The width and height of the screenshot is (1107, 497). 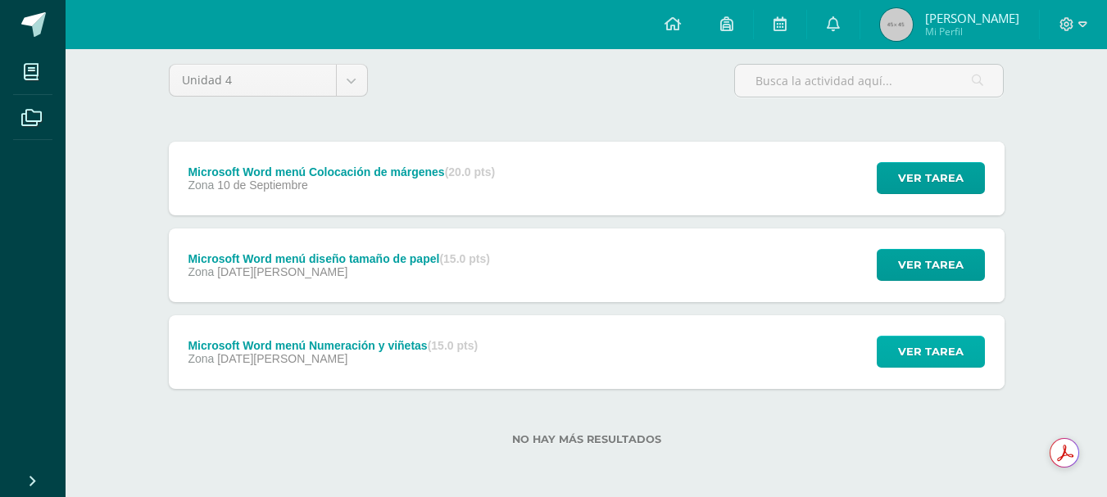 I want to click on span: Mi Perfil, so click(x=972, y=31).